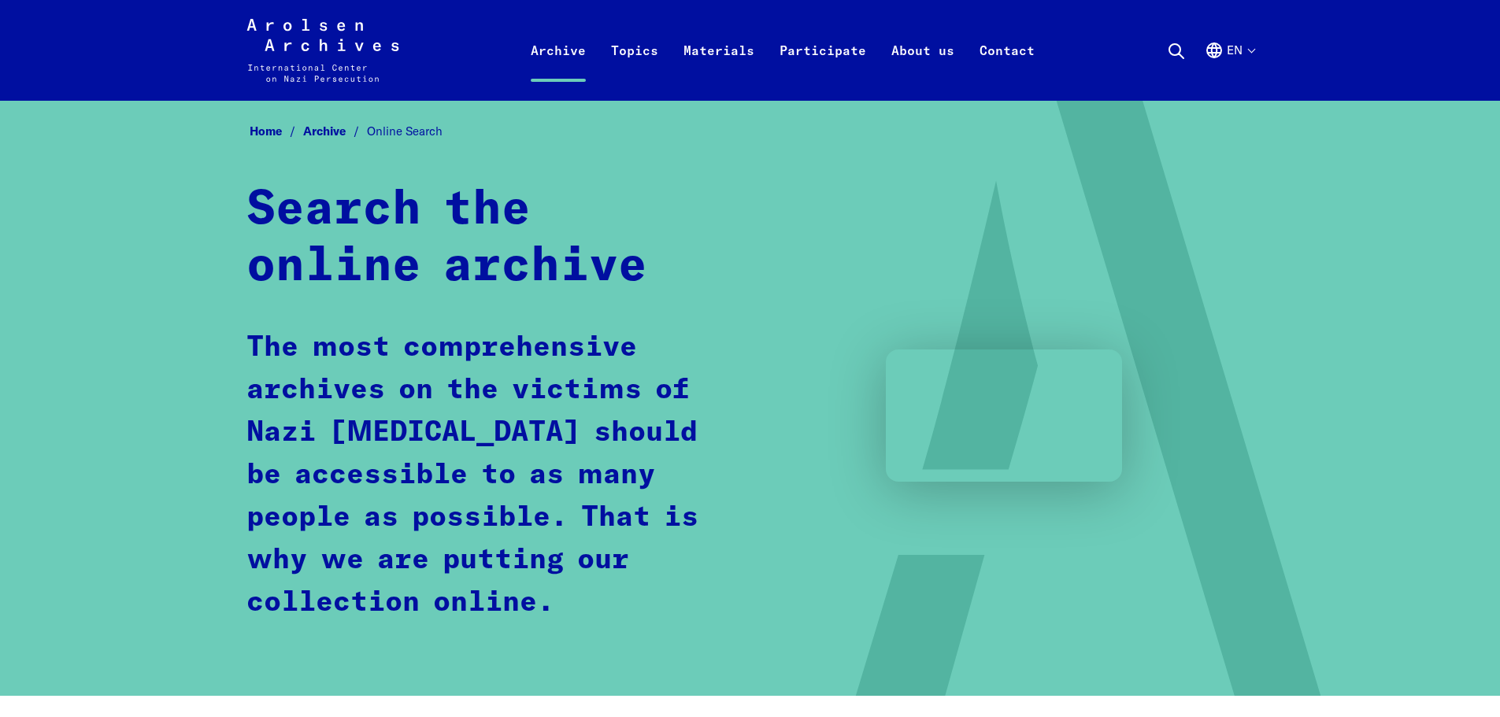  What do you see at coordinates (1229, 69) in the screenshot?
I see `button: English, language selection` at bounding box center [1229, 69].